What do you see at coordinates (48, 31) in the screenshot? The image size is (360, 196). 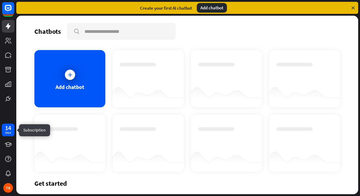 I see `div: Chatbots` at bounding box center [48, 31].